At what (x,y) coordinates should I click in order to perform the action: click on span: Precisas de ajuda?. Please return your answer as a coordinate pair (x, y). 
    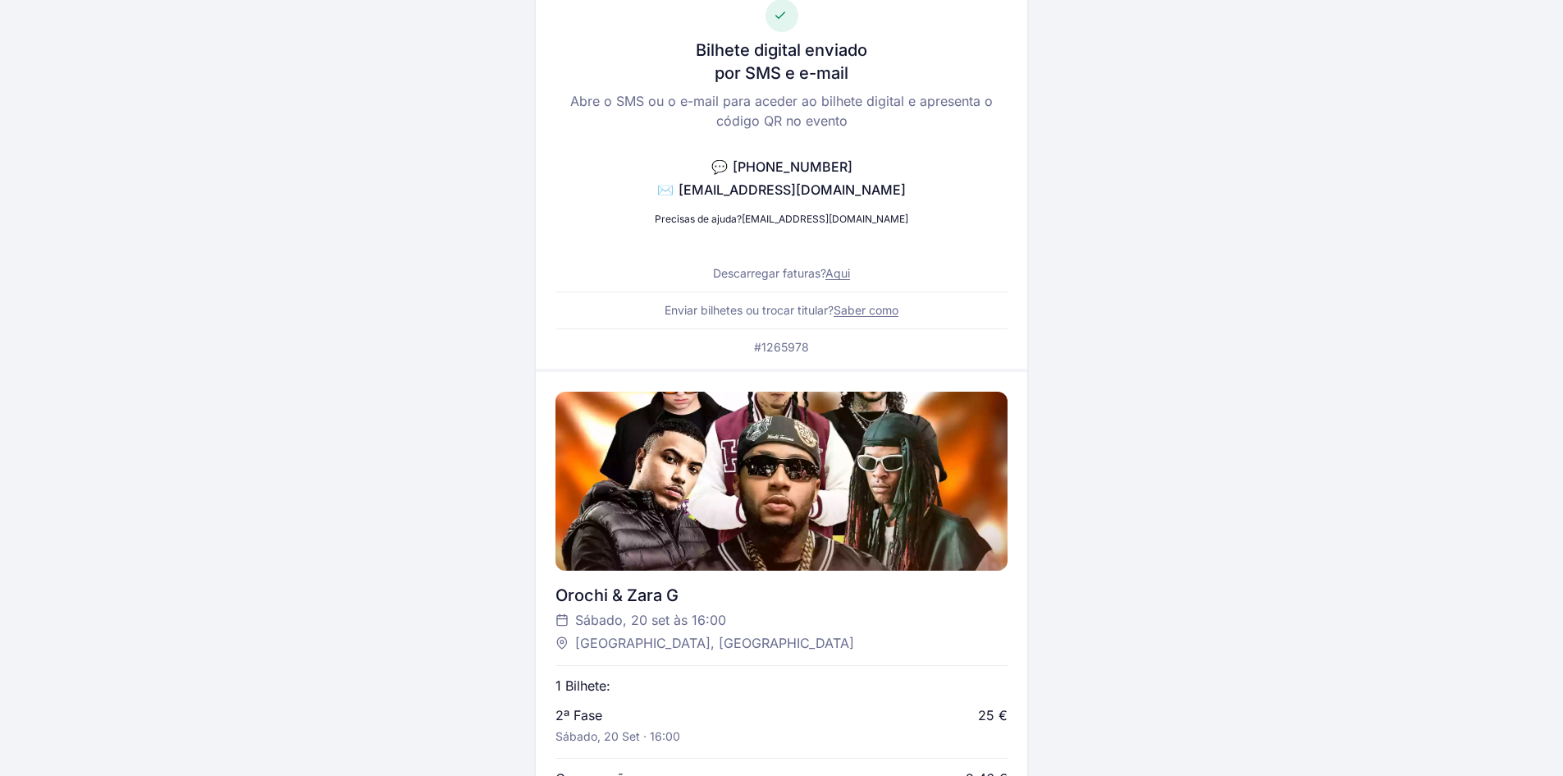
    Looking at the image, I should click on (698, 218).